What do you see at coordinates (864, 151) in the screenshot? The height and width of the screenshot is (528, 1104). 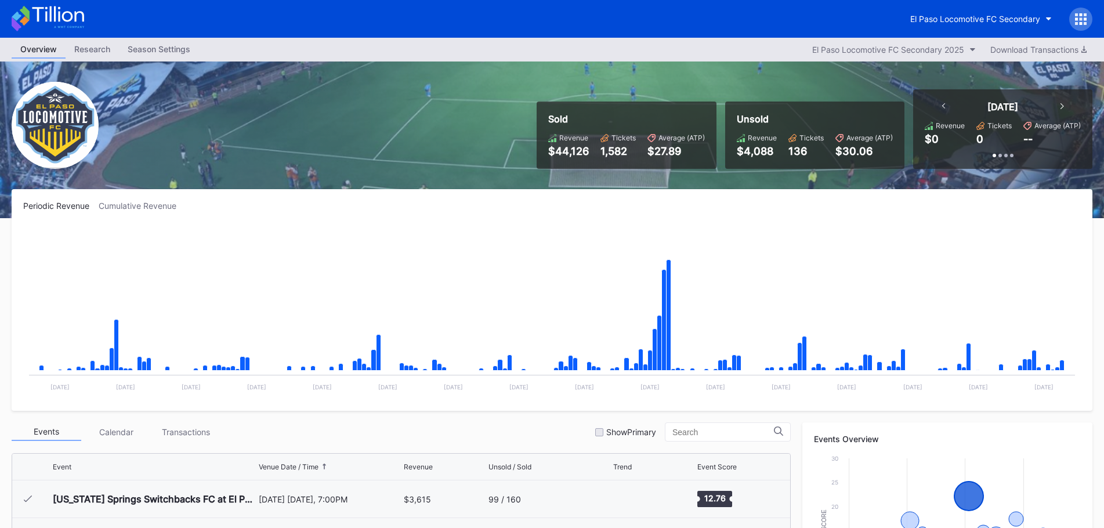 I see `div: $30.06` at bounding box center [864, 151].